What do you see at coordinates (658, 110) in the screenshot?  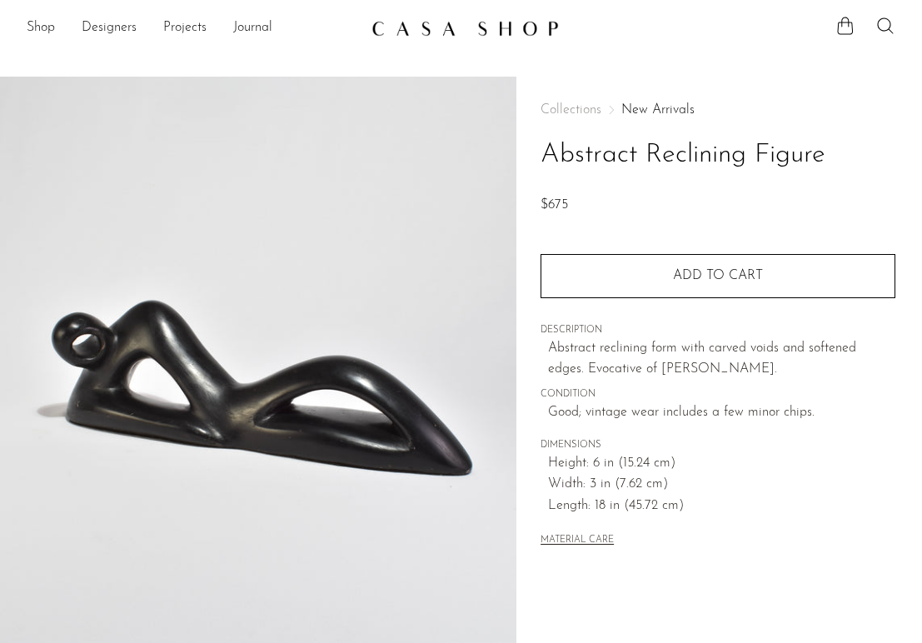 I see `a: New Arrivals` at bounding box center [658, 110].